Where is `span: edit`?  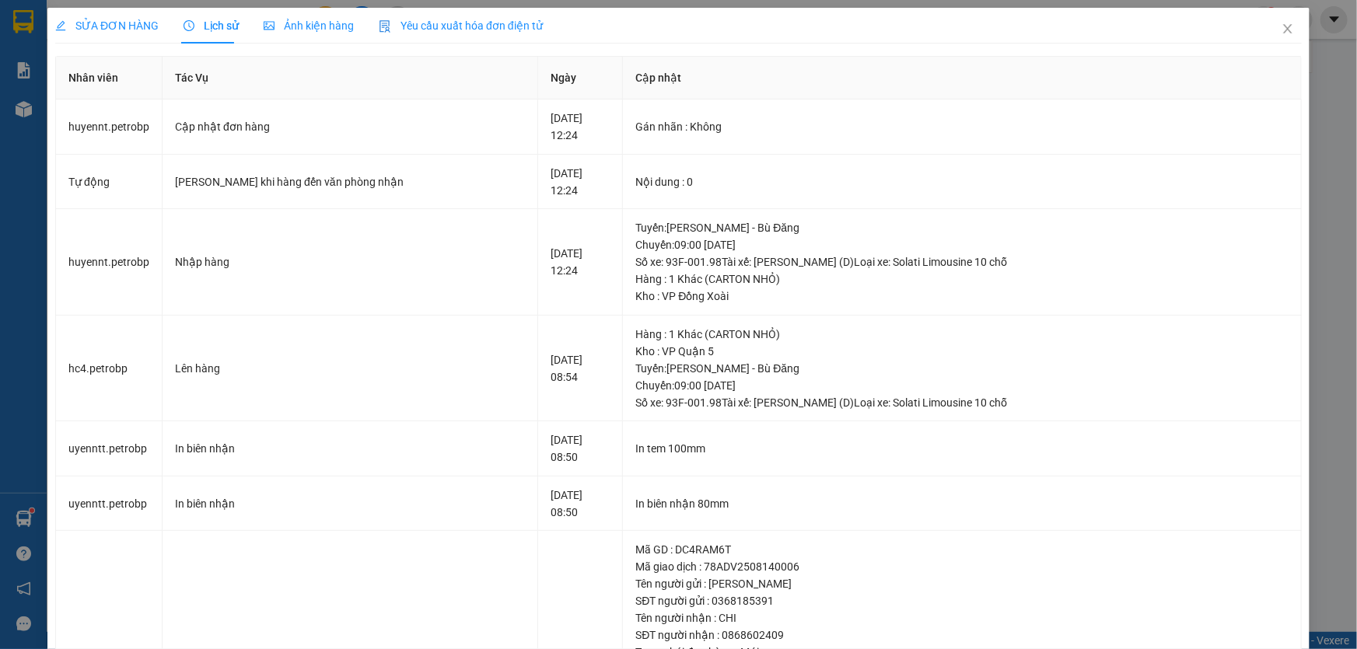
span: edit is located at coordinates (61, 26).